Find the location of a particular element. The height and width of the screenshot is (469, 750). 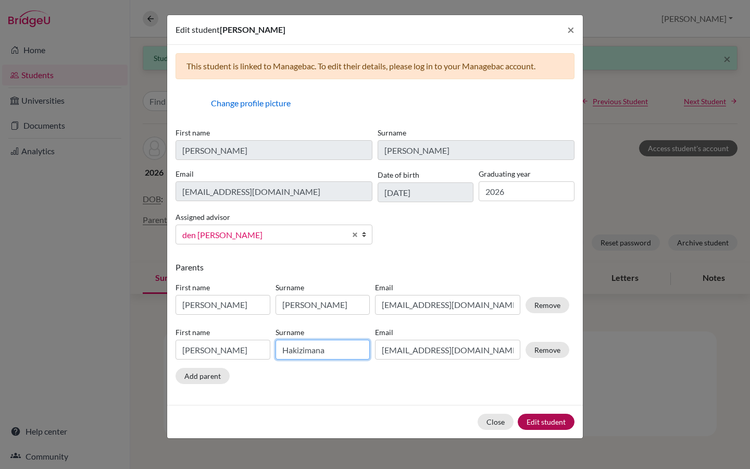

p: Parents is located at coordinates (375, 267).